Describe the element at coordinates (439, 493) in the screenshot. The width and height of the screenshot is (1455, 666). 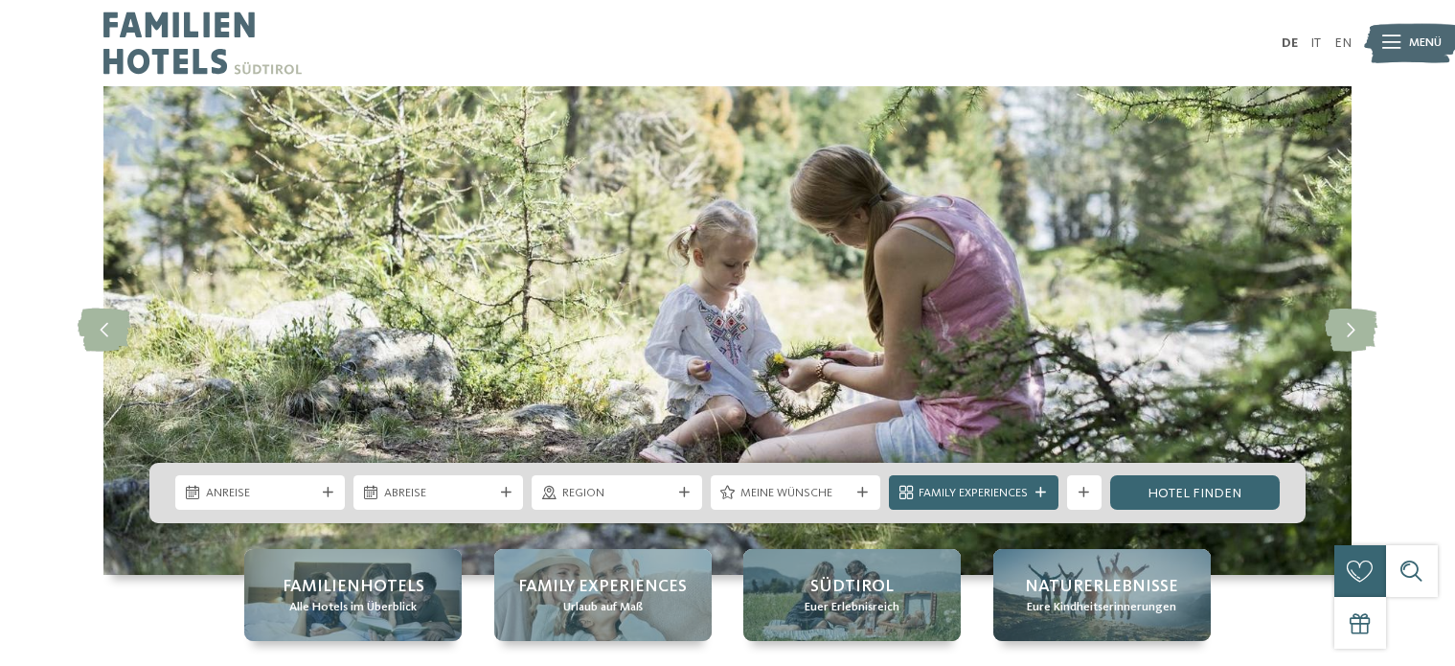
I see `span: Abreise` at that location.